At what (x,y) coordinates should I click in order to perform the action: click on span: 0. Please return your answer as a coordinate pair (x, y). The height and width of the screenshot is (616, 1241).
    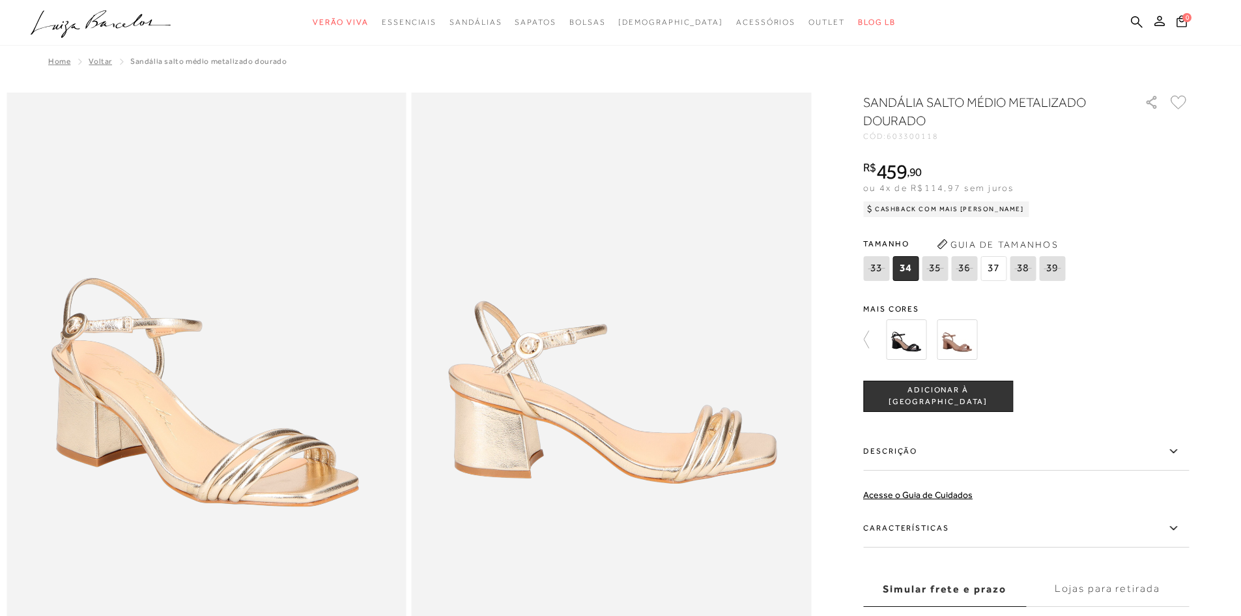
    Looking at the image, I should click on (1187, 18).